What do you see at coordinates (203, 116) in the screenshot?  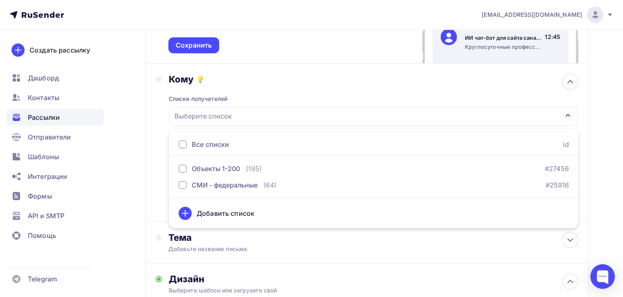 I see `div: Выберите список` at bounding box center [203, 116].